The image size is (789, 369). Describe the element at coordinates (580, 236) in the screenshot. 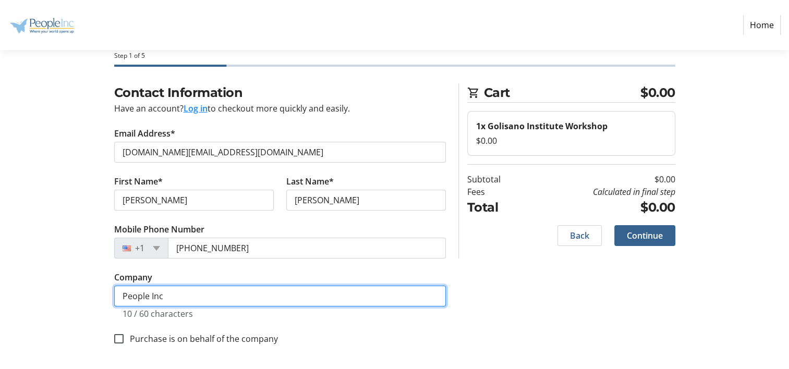

I see `span: Back` at that location.